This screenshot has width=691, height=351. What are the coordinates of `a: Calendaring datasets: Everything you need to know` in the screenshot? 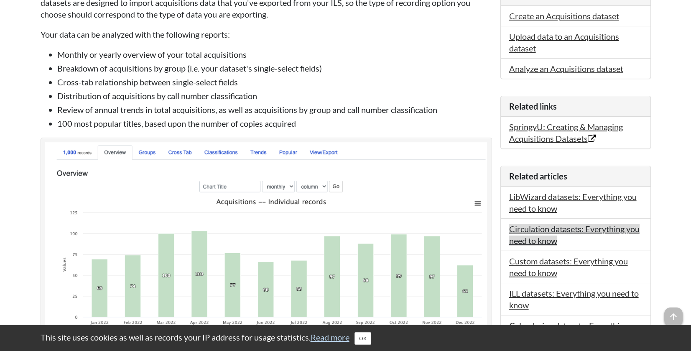 It's located at (568, 331).